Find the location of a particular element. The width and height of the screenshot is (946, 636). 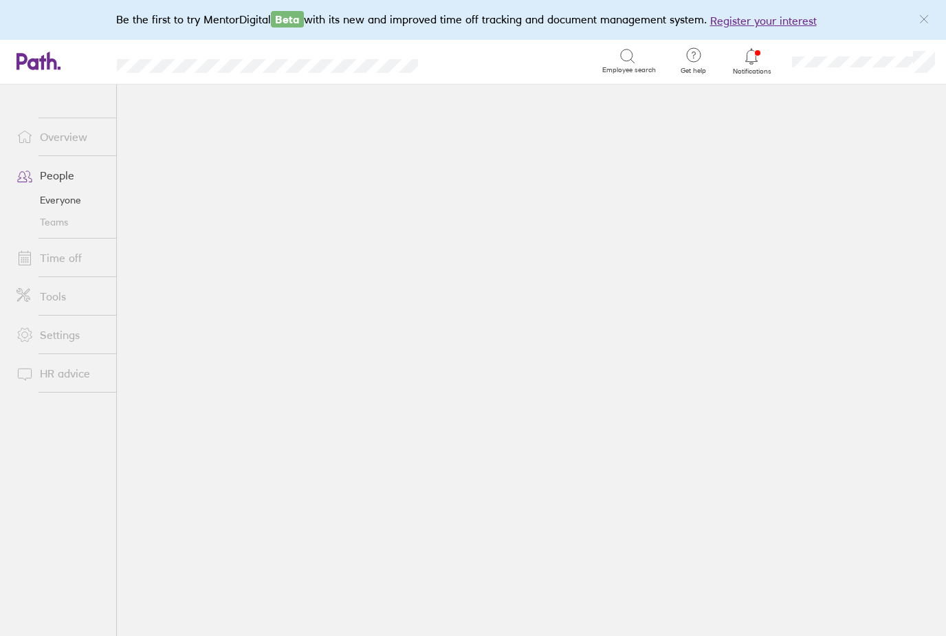

span: Employee search is located at coordinates (629, 70).